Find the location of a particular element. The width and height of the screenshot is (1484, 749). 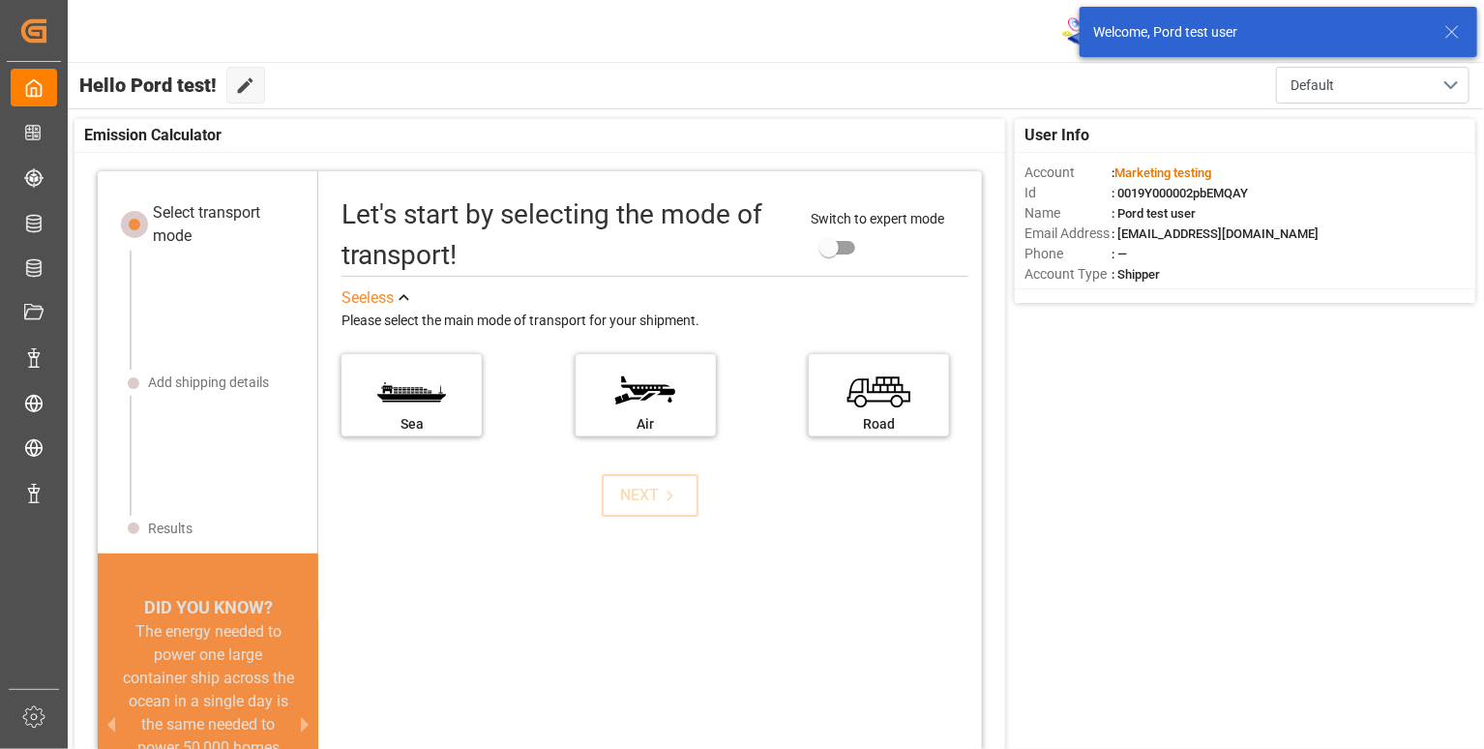

div: Let's start by selecting the mode of transport! is located at coordinates (566, 235).